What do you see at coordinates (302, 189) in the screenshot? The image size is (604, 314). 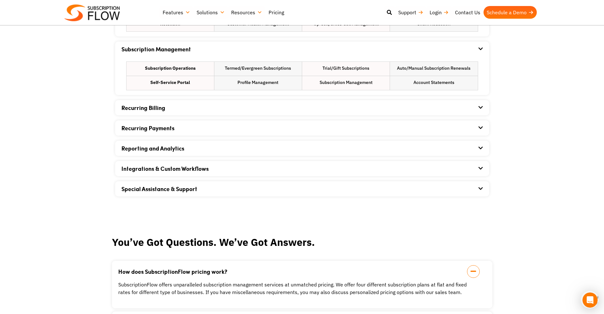 I see `div: Special Assistance & Support` at bounding box center [302, 189].